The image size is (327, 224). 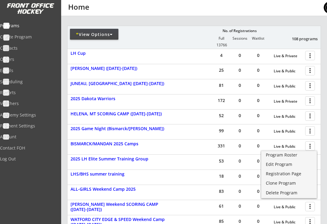 What do you see at coordinates (118, 189) in the screenshot?
I see `div: ALL-GIRLS Weekend Camp 2025` at bounding box center [118, 189].